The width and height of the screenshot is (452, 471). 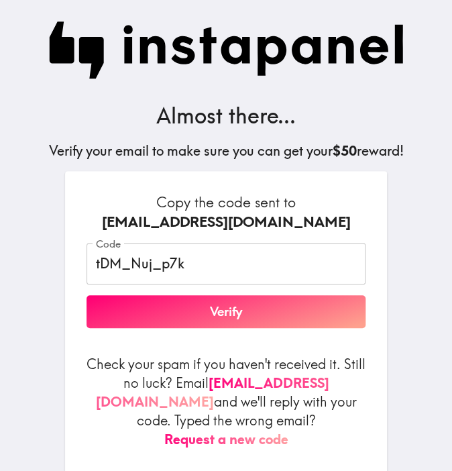 I want to click on img: Instapanel, so click(x=226, y=50).